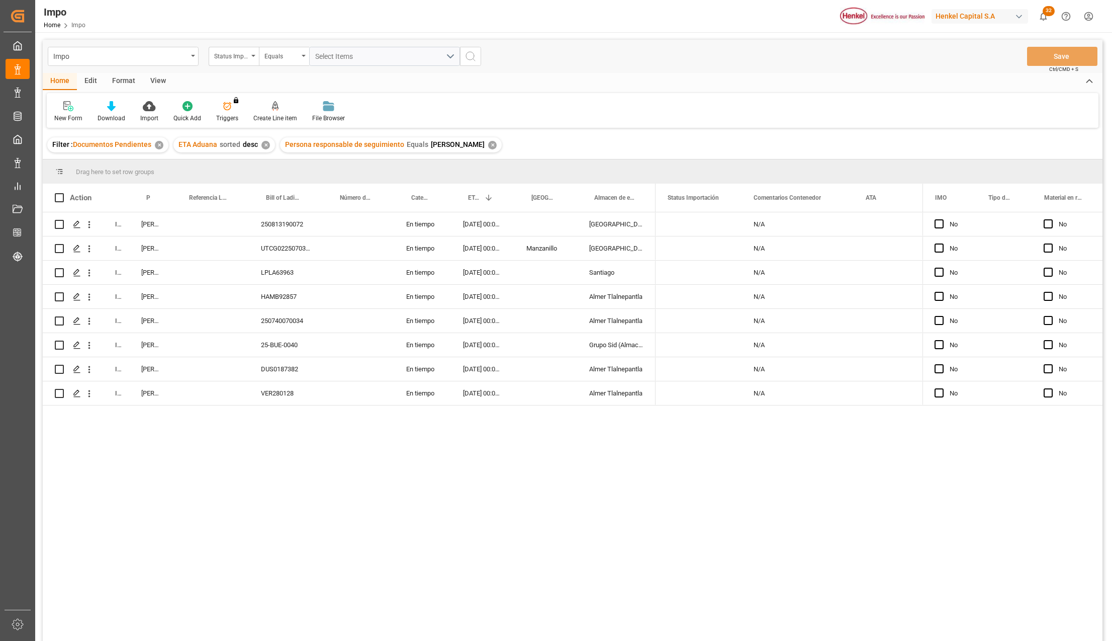 The image size is (1112, 641). Describe the element at coordinates (282, 55) in the screenshot. I see `div: Equals` at that location.